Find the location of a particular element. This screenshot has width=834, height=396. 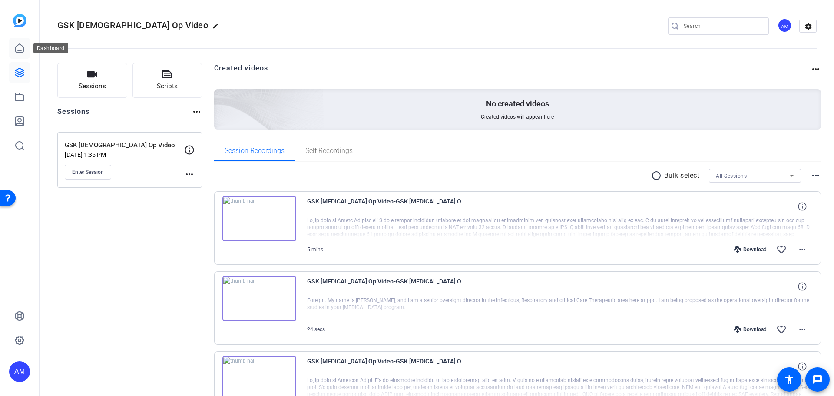

span: Self Recordings is located at coordinates (329, 151).